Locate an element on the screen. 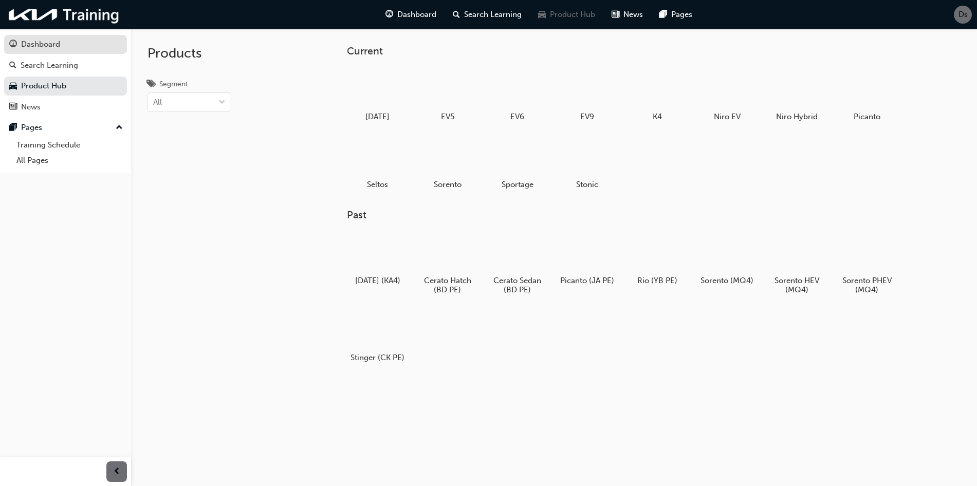 The width and height of the screenshot is (977, 486). a: search-iconSearch Learning is located at coordinates (487, 14).